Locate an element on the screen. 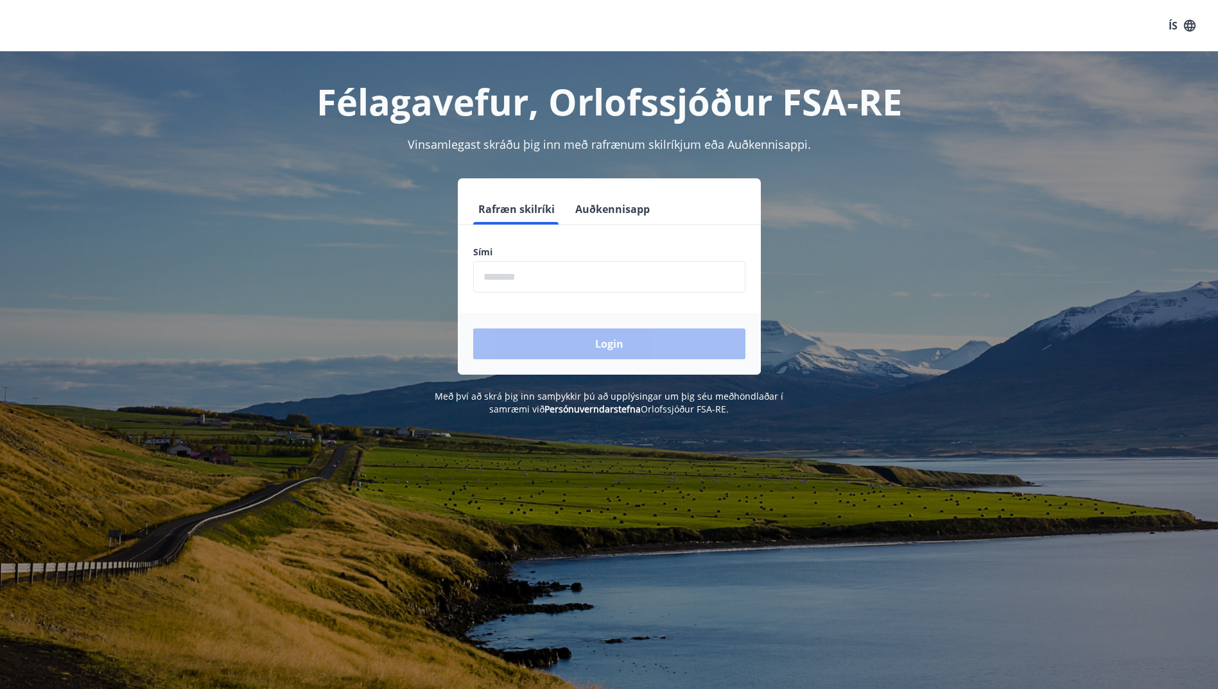 The height and width of the screenshot is (689, 1218). label: Sími is located at coordinates (609, 252).